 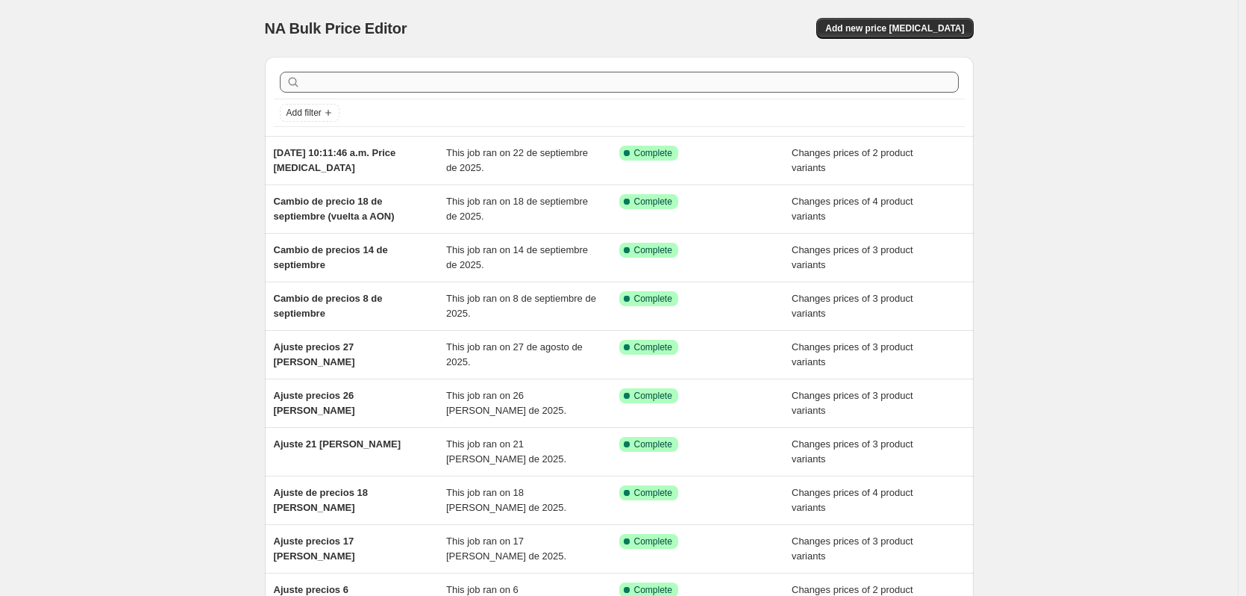 I want to click on span: This job ran on 18 de septiembre de 2025., so click(x=517, y=208).